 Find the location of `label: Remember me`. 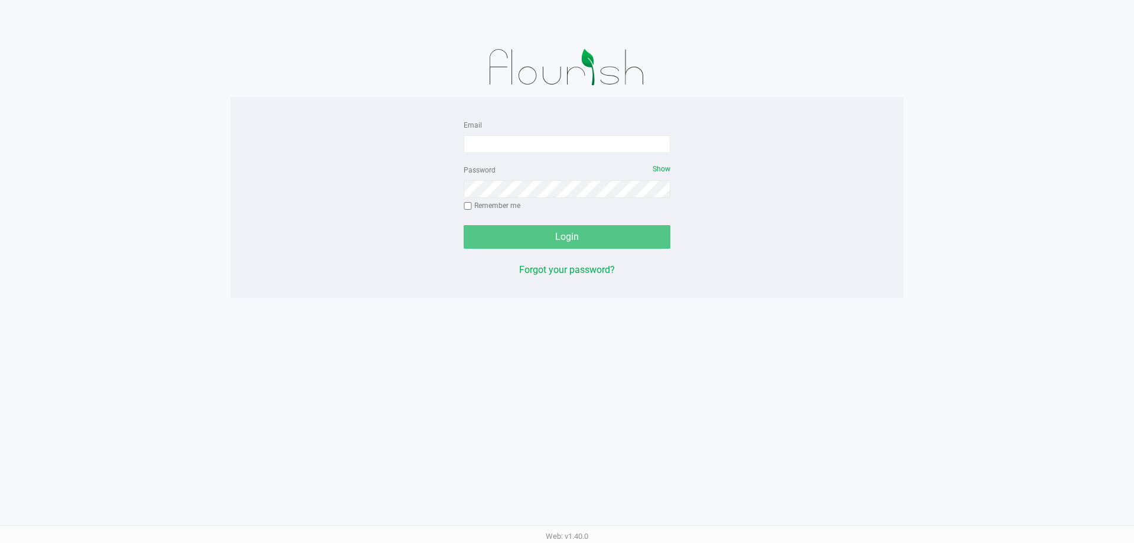

label: Remember me is located at coordinates (492, 206).